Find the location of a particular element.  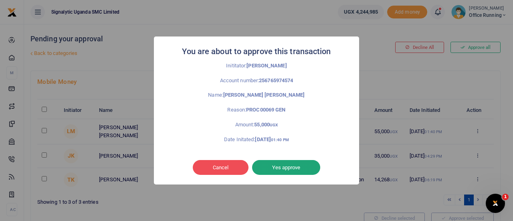

p: Inititator: is located at coordinates (256, 66).